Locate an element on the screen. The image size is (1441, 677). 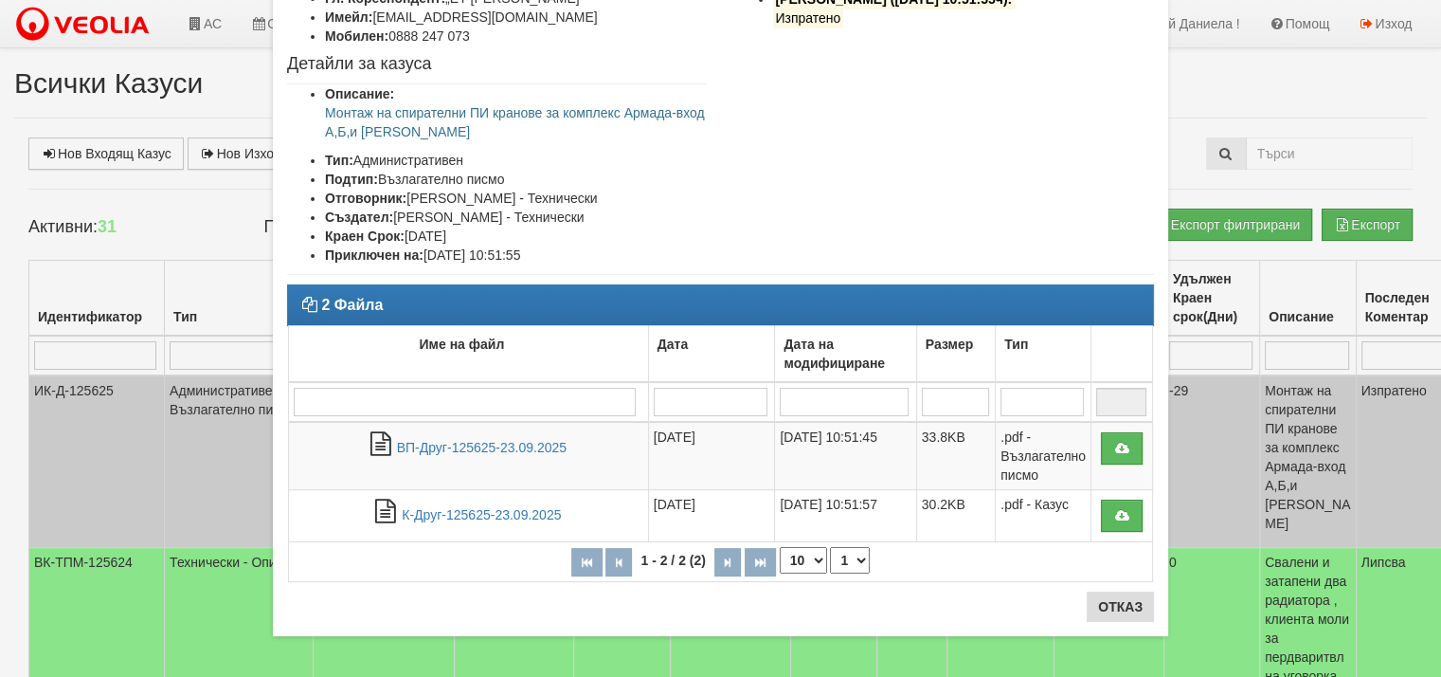
li: 0888 247 073 is located at coordinates (515, 36).